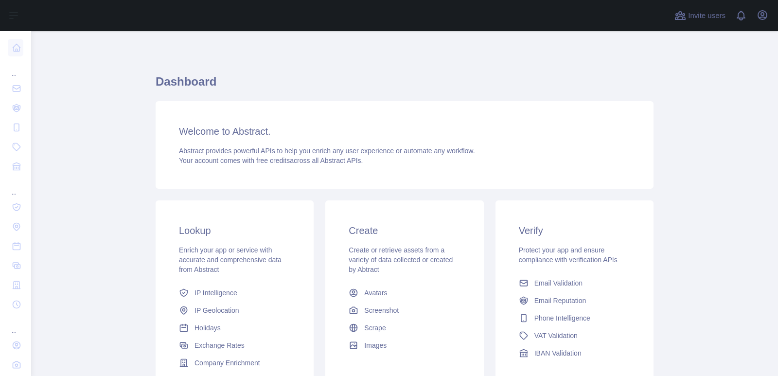 Image resolution: width=778 pixels, height=376 pixels. Describe the element at coordinates (234, 293) in the screenshot. I see `a: IP Intelligence` at that location.